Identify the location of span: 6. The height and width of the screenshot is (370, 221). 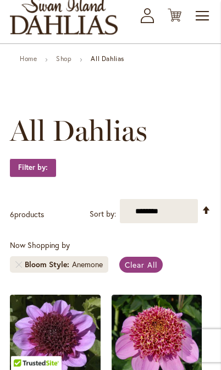
(12, 214).